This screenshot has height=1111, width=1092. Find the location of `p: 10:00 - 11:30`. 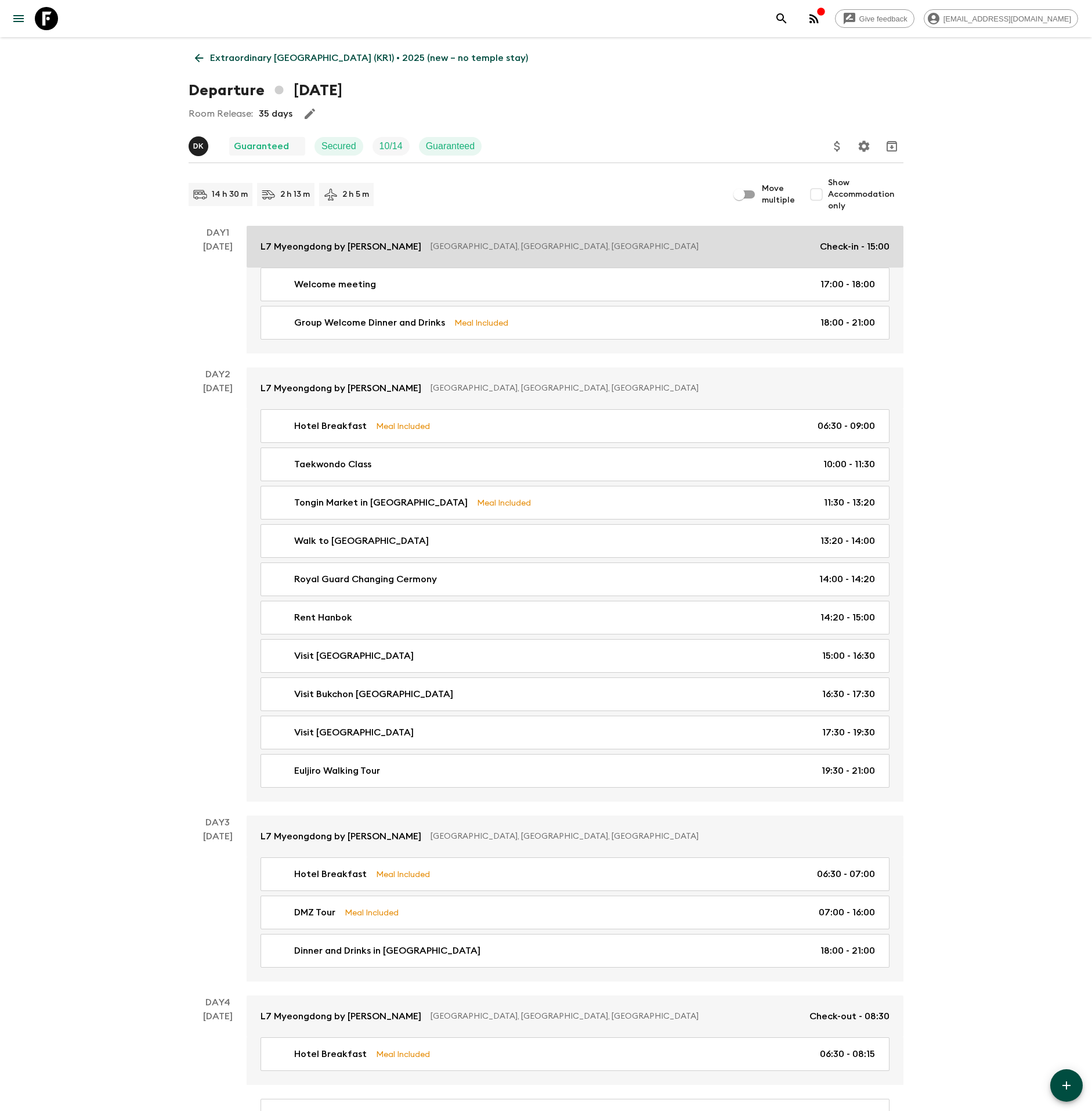

p: 10:00 - 11:30 is located at coordinates (849, 465).